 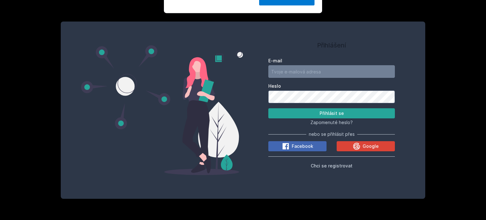 I want to click on button: Přihlásit se, so click(x=332, y=113).